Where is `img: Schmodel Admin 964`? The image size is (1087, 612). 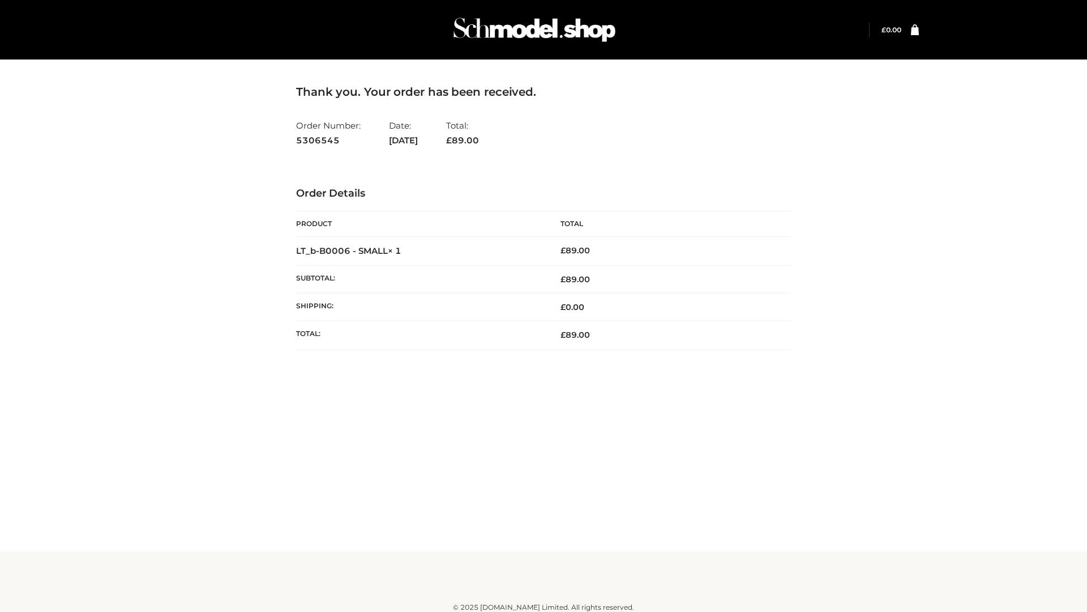
img: Schmodel Admin 964 is located at coordinates (535, 29).